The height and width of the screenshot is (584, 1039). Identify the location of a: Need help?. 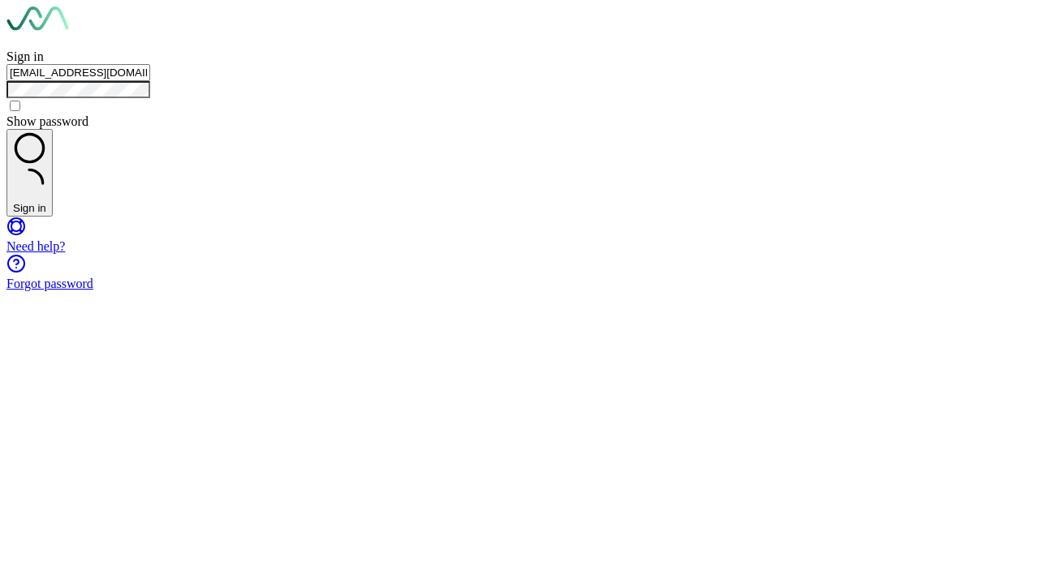
(519, 235).